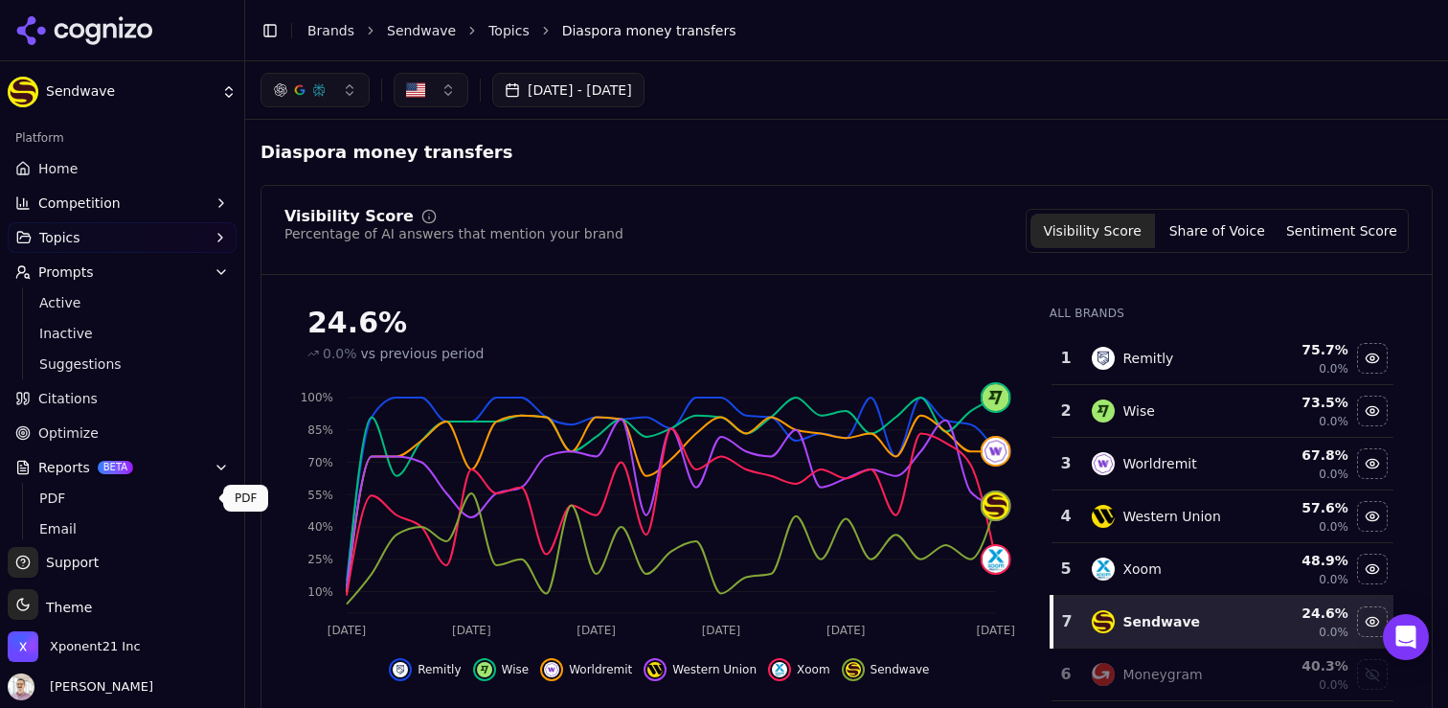 This screenshot has width=1448, height=708. I want to click on tspan: 40%, so click(320, 527).